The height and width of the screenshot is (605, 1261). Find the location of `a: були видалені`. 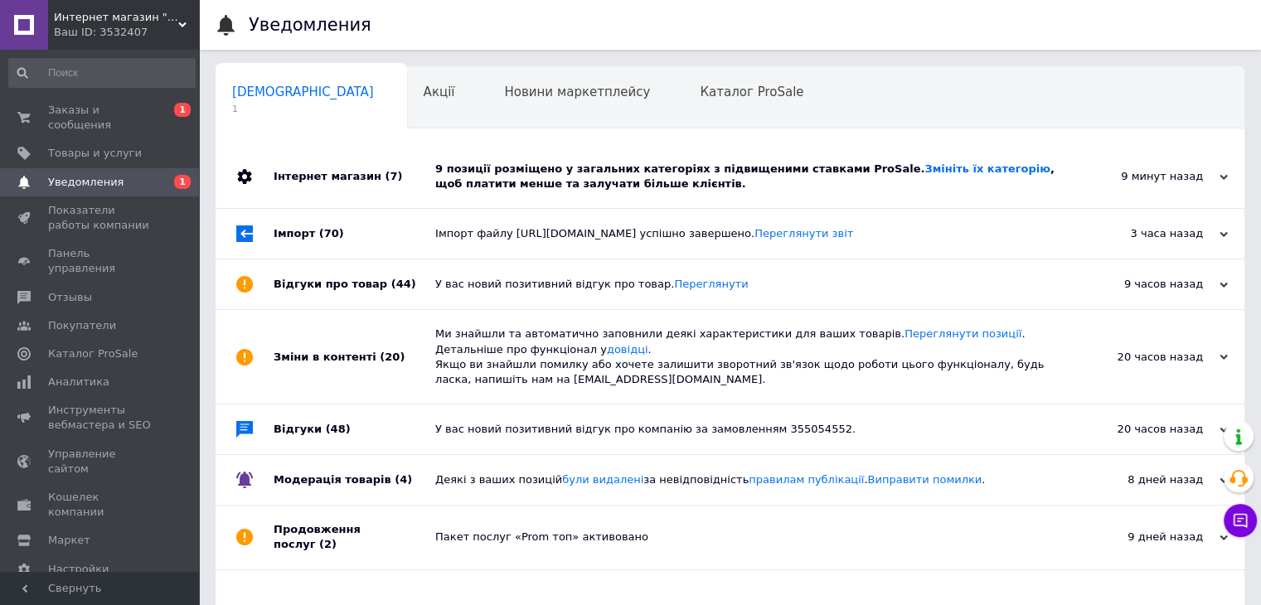

a: були видалені is located at coordinates (603, 479).